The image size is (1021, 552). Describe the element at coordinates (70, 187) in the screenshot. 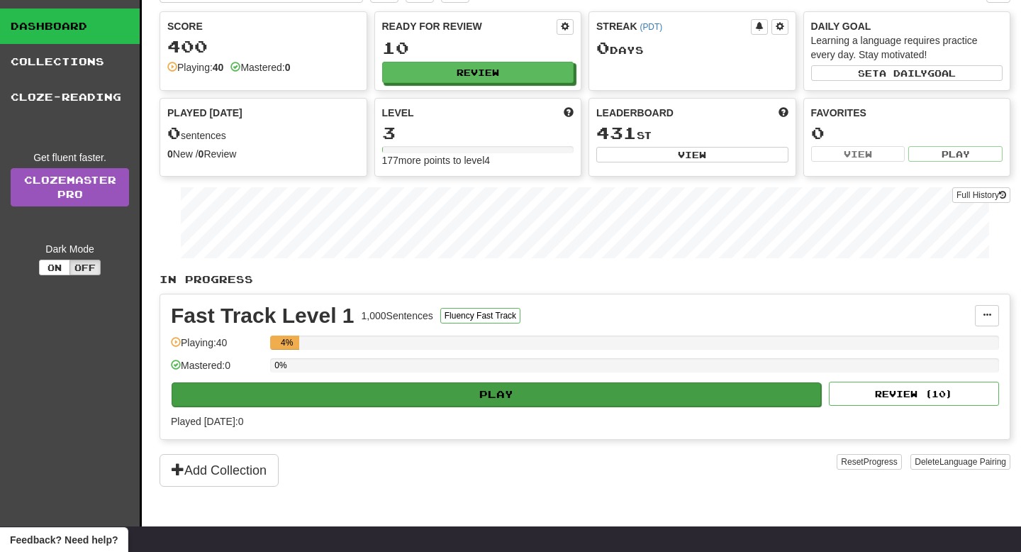

I see `a: ClozemasterPro` at that location.